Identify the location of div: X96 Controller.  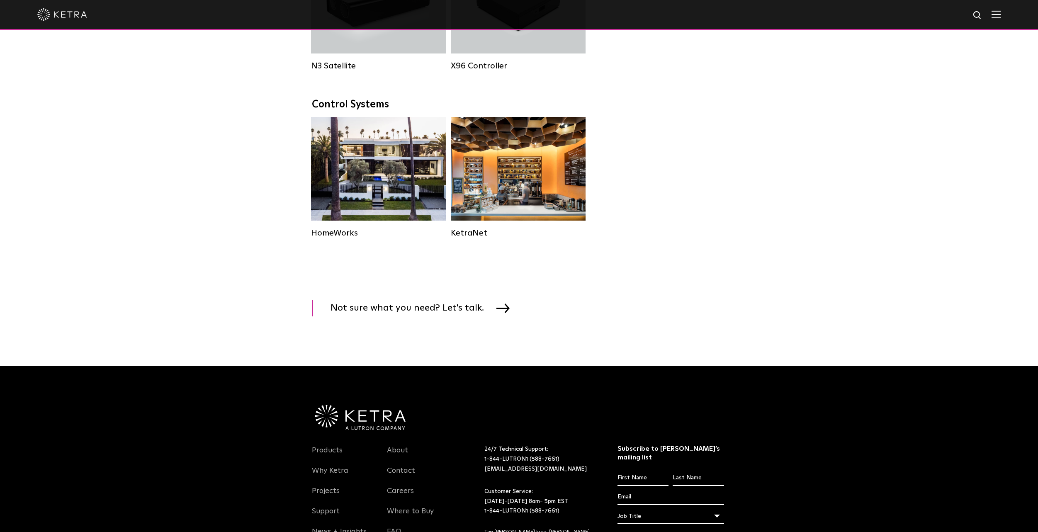
(518, 66).